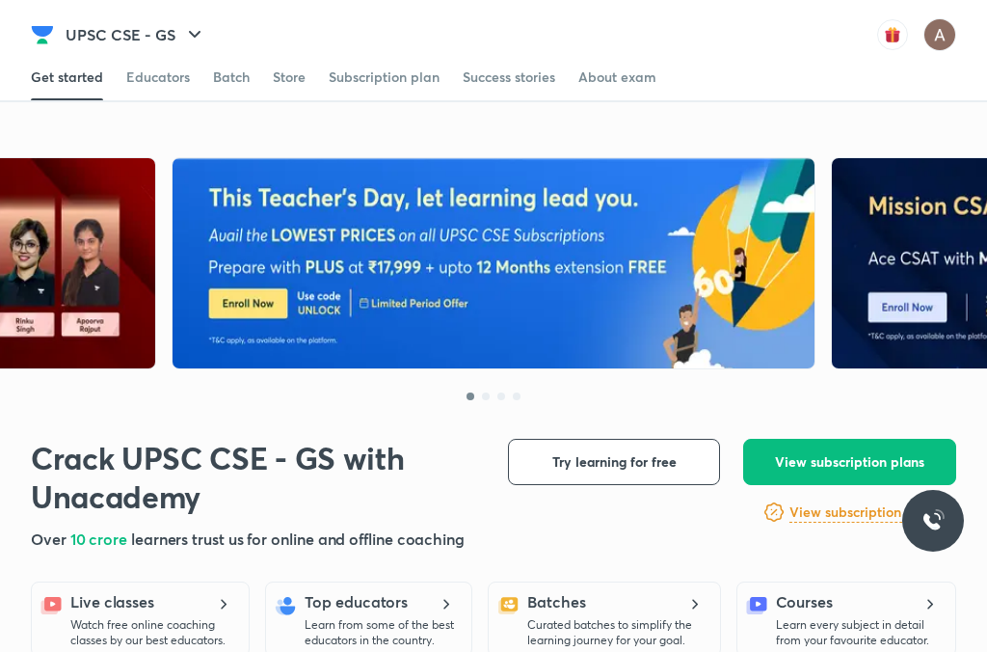  What do you see at coordinates (849, 462) in the screenshot?
I see `span: View subscription plans` at bounding box center [849, 462].